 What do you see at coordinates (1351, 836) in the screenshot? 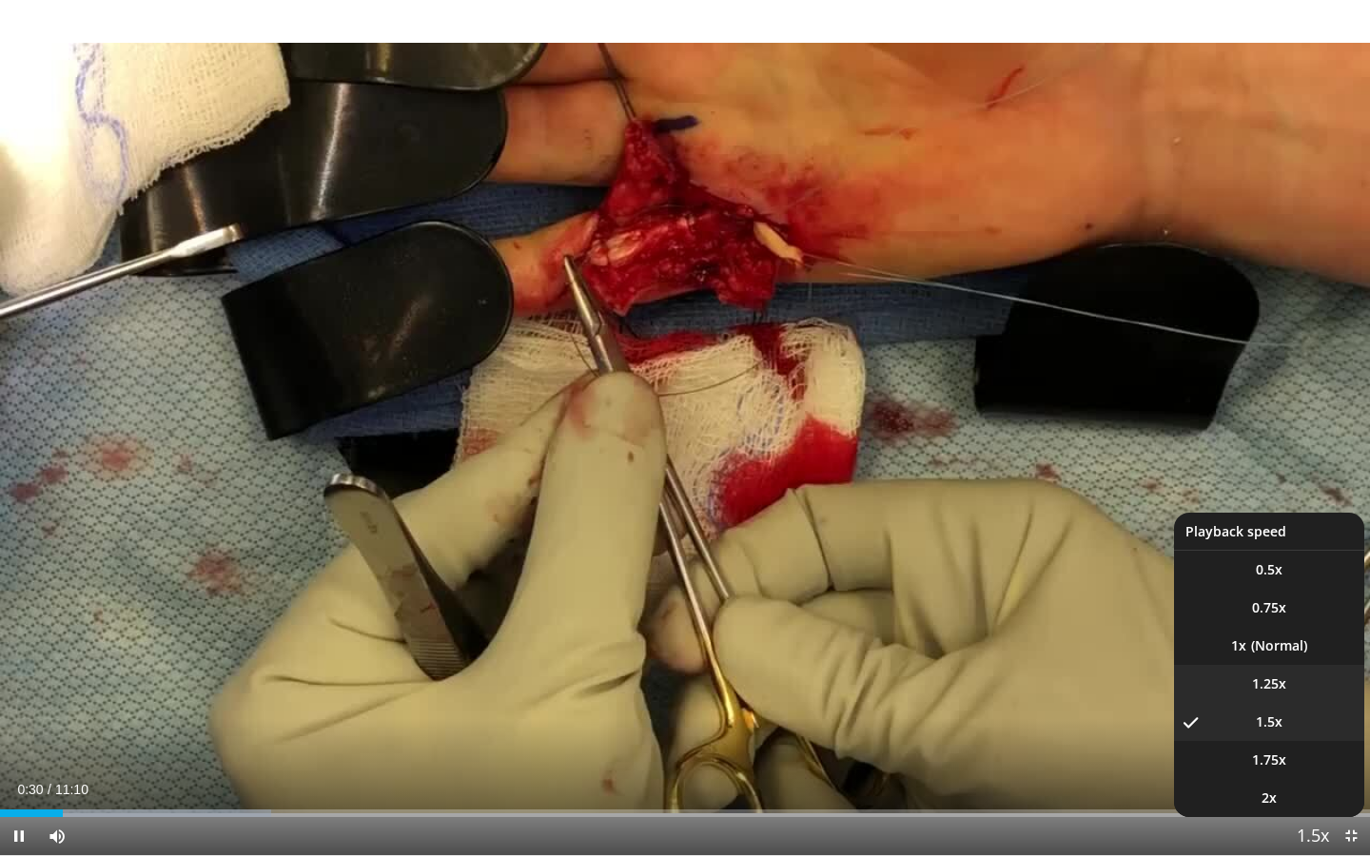
I see `button: Exit Fullscreen` at bounding box center [1351, 836].